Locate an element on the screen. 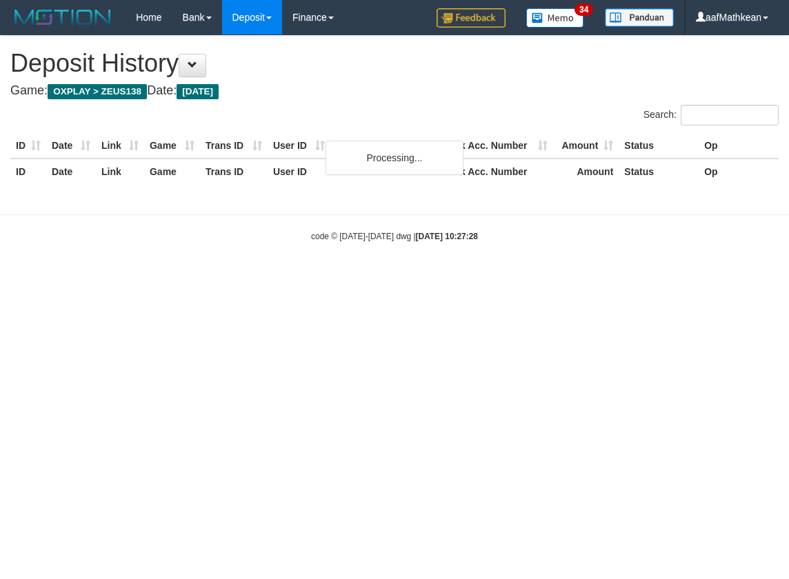 This screenshot has width=789, height=579. div: Processing... is located at coordinates (394, 158).